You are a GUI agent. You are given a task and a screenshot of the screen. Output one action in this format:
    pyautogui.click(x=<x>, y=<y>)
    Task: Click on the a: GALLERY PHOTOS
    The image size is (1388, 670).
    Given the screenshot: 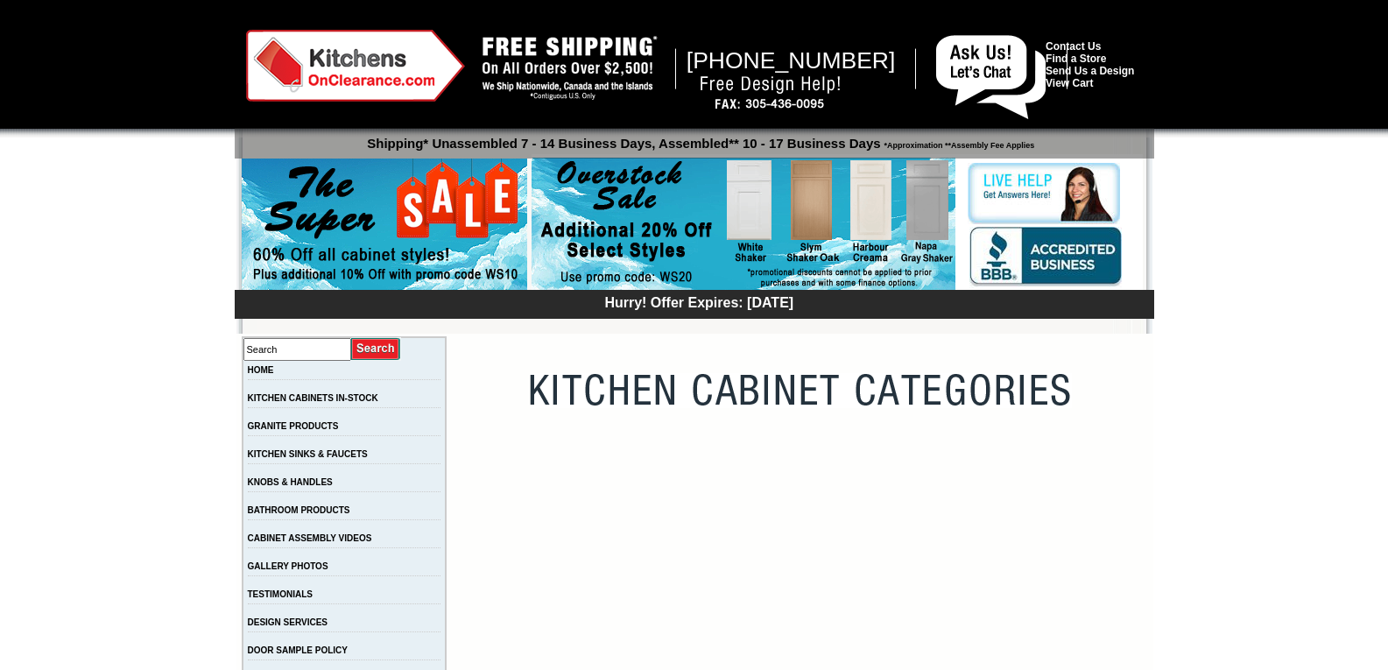 What is the action you would take?
    pyautogui.click(x=288, y=566)
    